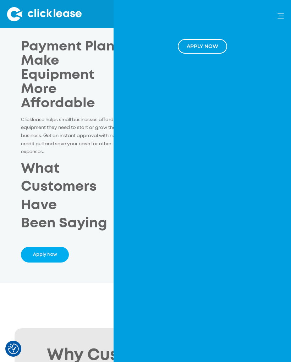  Describe the element at coordinates (14, 349) in the screenshot. I see `button: Consent Preferences` at that location.